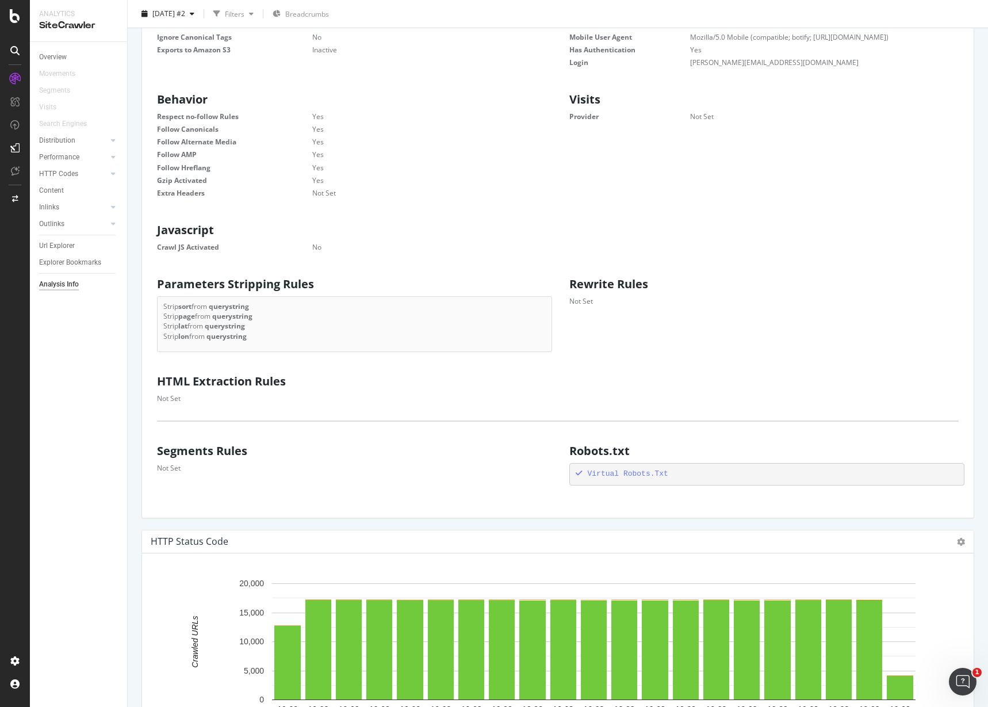  Describe the element at coordinates (630, 37) in the screenshot. I see `dt: Mobile User Agent` at that location.